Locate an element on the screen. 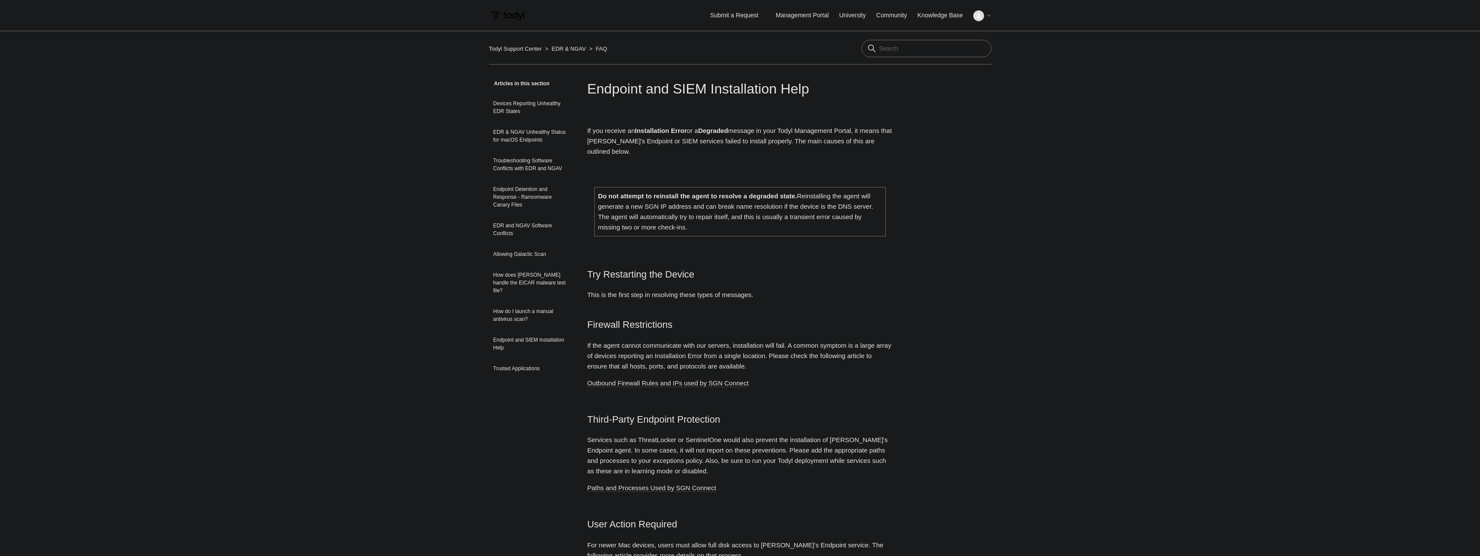 The image size is (1480, 556). a: How do I launch a manual antivirus scan? is located at coordinates (532, 315).